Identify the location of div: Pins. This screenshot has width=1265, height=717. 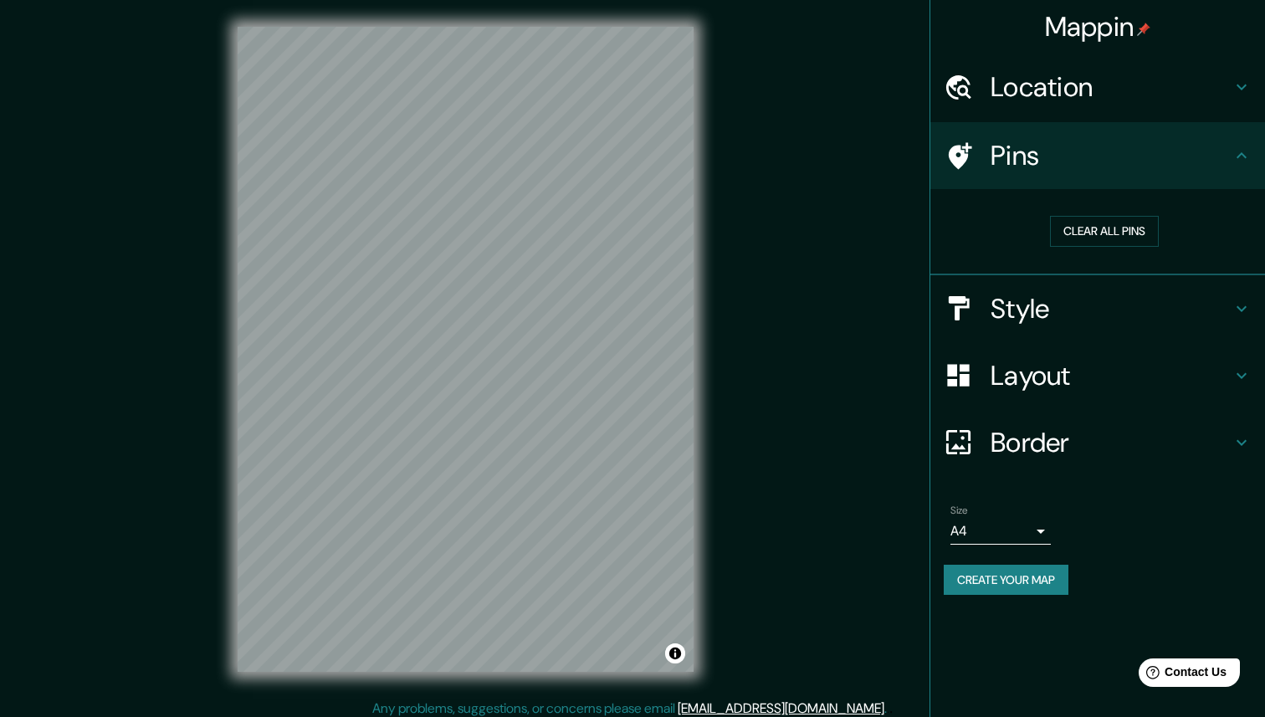
(1097, 156).